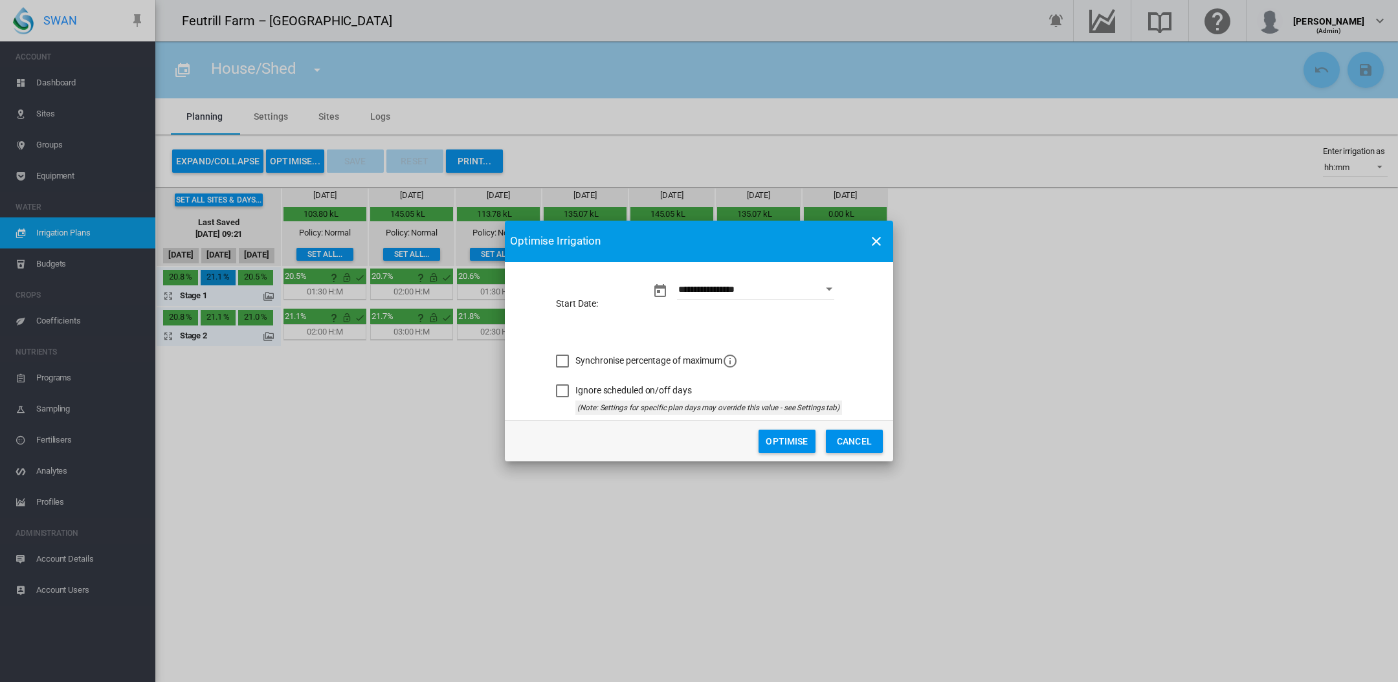  What do you see at coordinates (876, 241) in the screenshot?
I see `button: icon-close` at bounding box center [876, 241].